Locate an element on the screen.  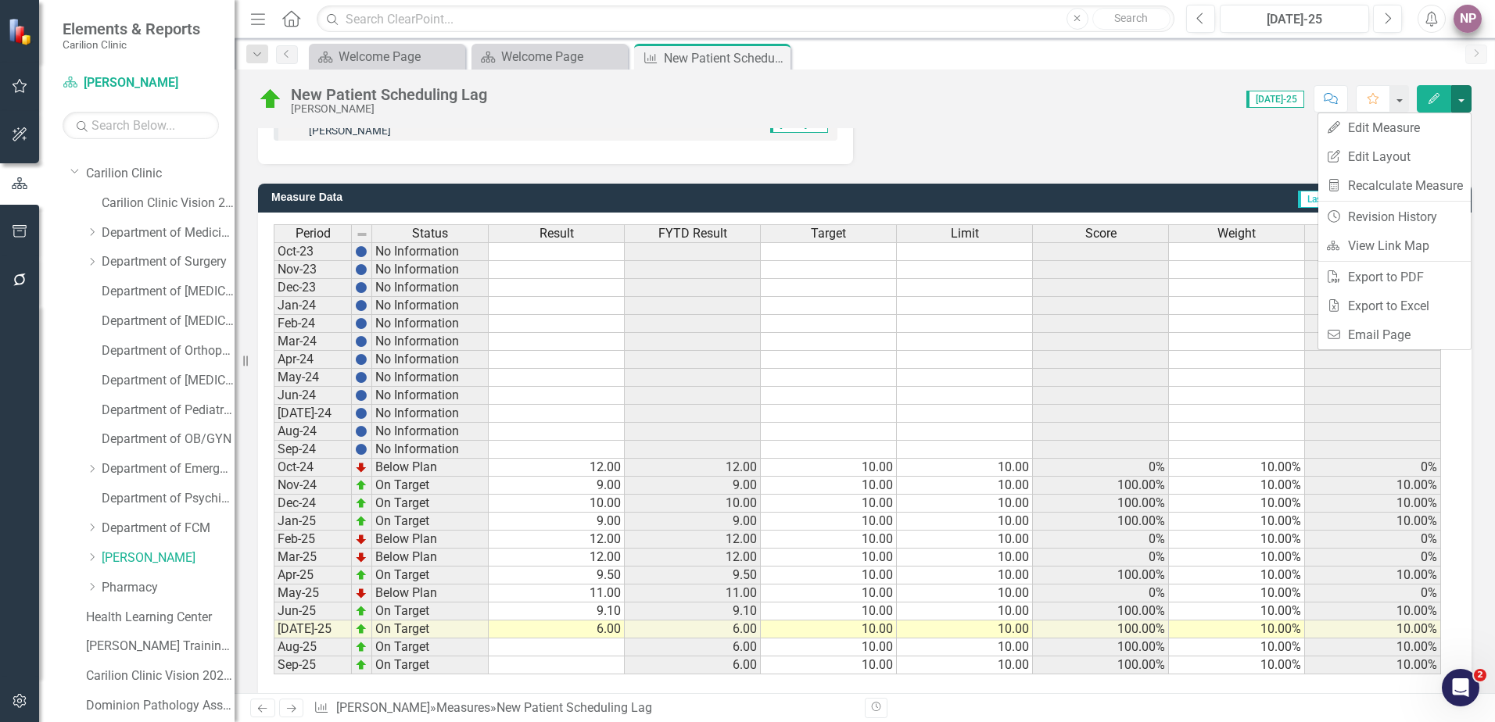
div: New Patient Scheduling Lag is located at coordinates (574, 708).